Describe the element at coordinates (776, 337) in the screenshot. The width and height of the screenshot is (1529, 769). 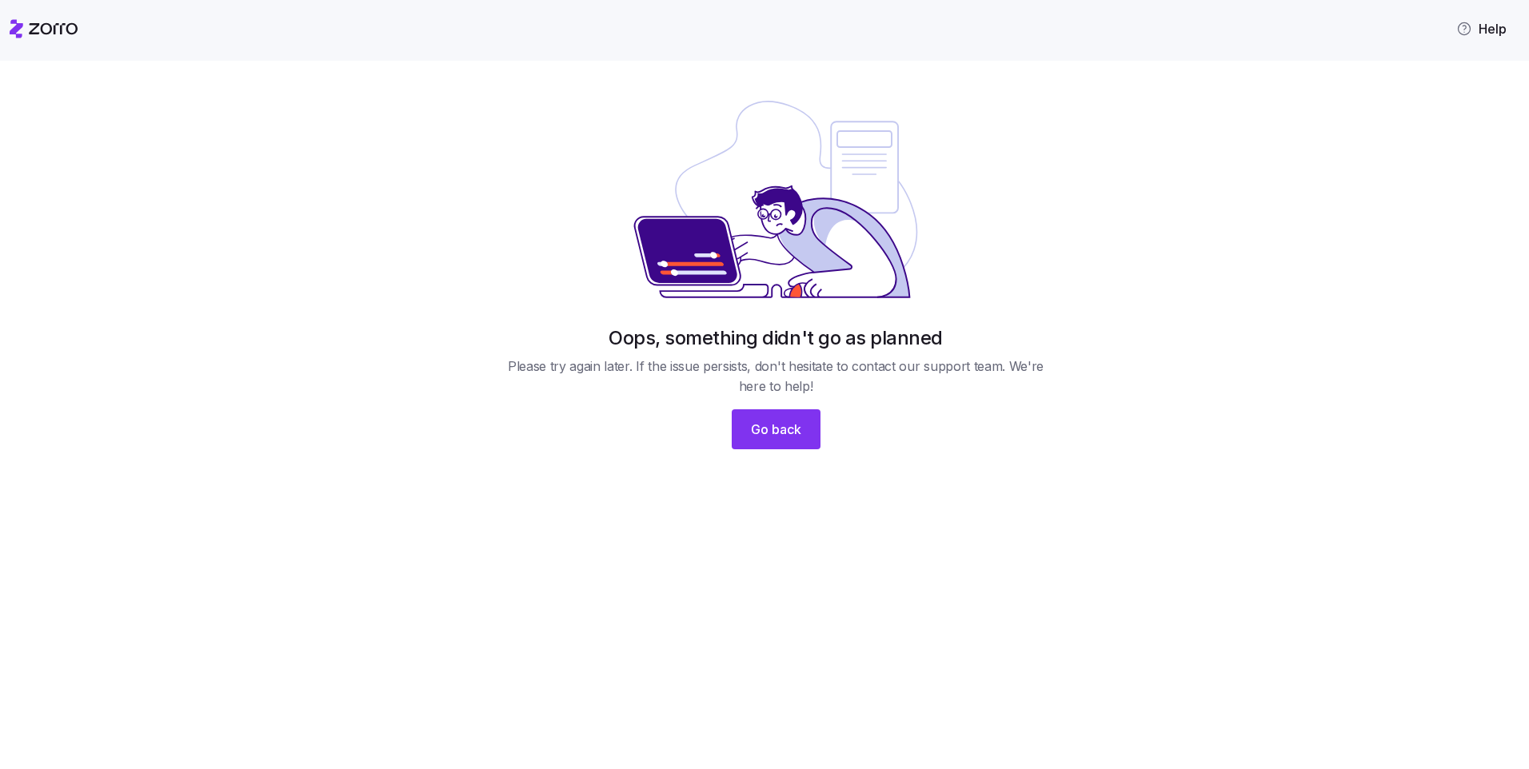
I see `h1: Oops, something didn't go as planned` at that location.